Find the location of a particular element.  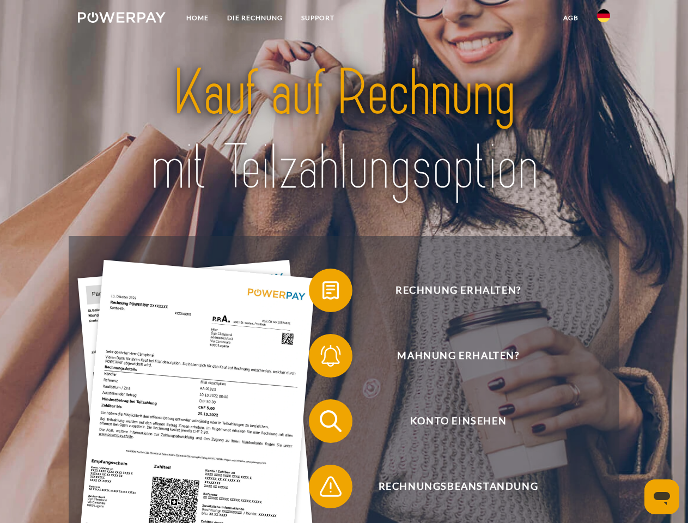

a: Home is located at coordinates (197, 18).